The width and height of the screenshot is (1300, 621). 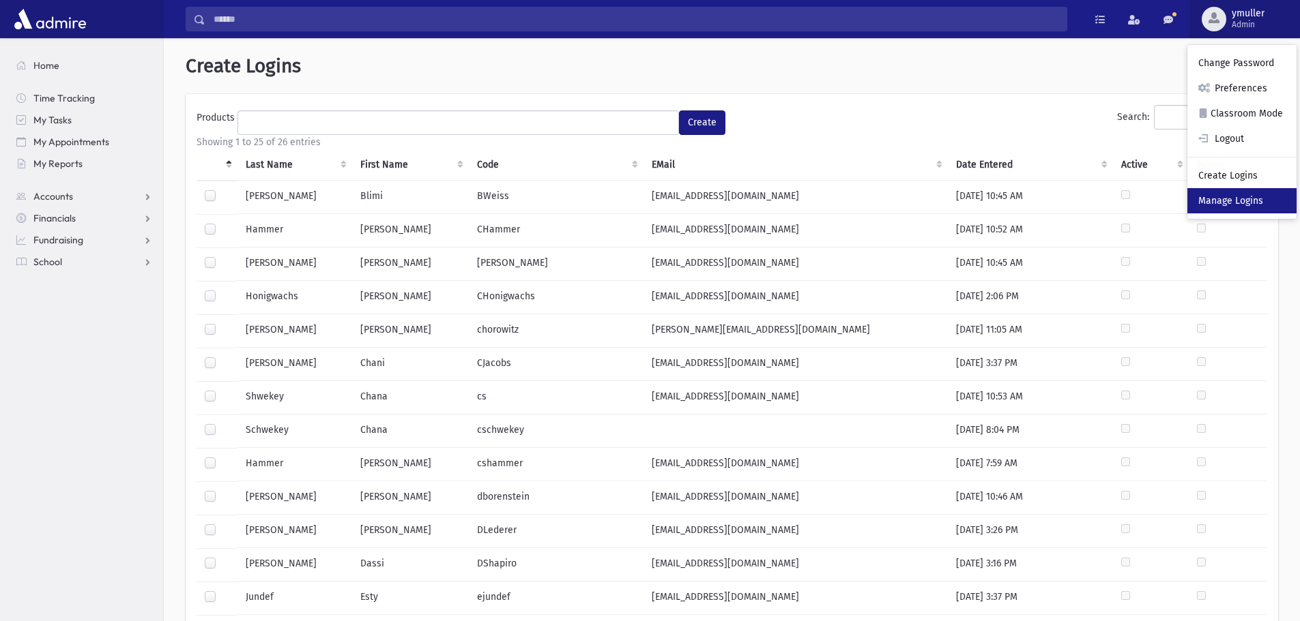 I want to click on a: Change Password, so click(x=1242, y=63).